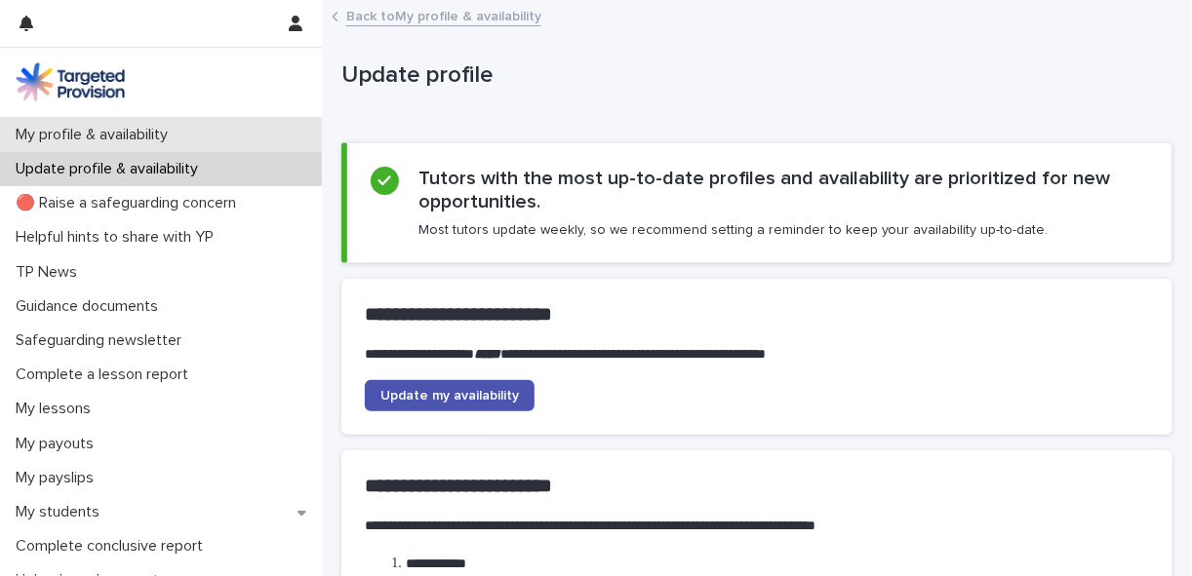 Image resolution: width=1192 pixels, height=576 pixels. I want to click on p: My payslips, so click(59, 478).